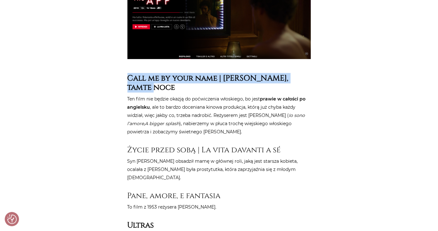  I want to click on em: A bigger splash, so click(162, 124).